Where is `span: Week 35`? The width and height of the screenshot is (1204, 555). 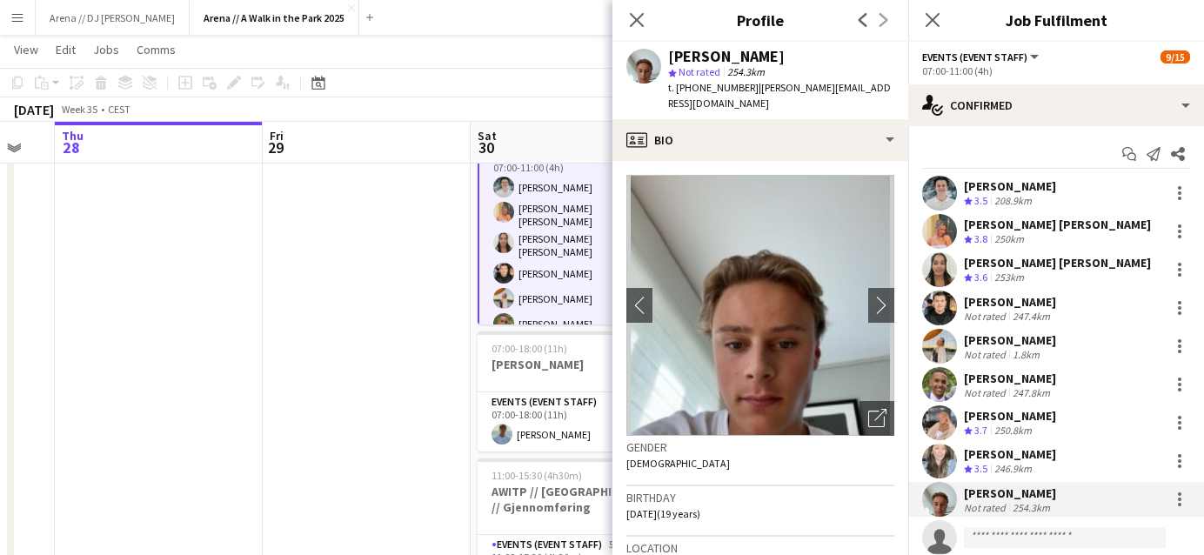 span: Week 35 is located at coordinates (79, 109).